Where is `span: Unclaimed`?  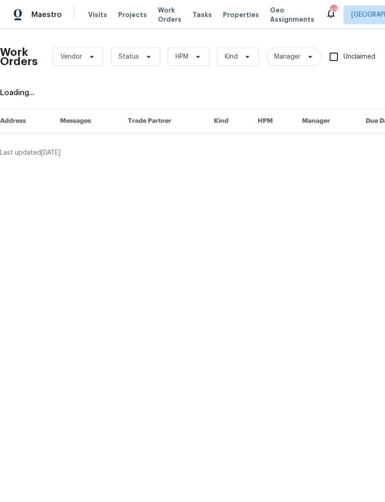 span: Unclaimed is located at coordinates (359, 57).